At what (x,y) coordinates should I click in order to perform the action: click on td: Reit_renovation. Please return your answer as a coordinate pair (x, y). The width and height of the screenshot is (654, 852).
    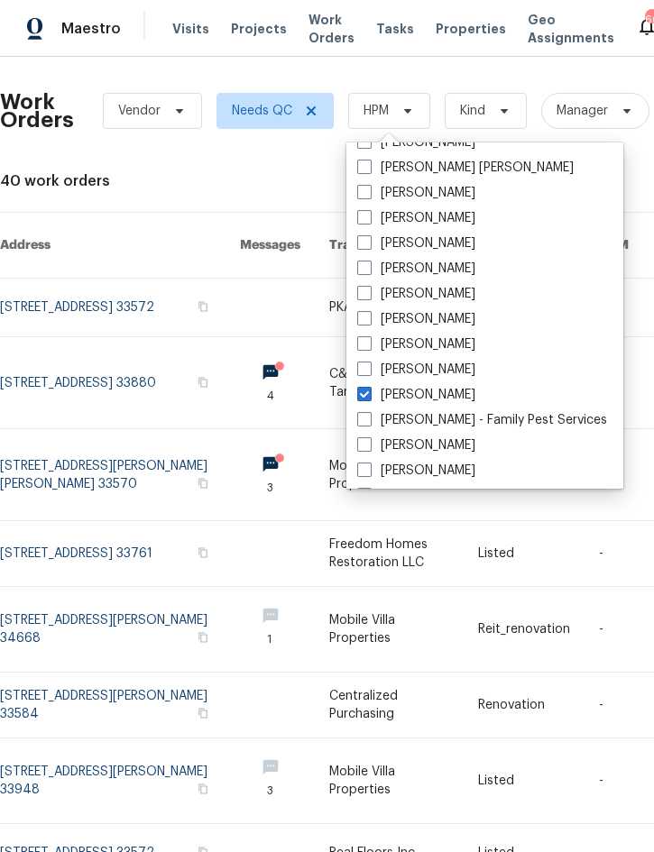
    Looking at the image, I should click on (524, 629).